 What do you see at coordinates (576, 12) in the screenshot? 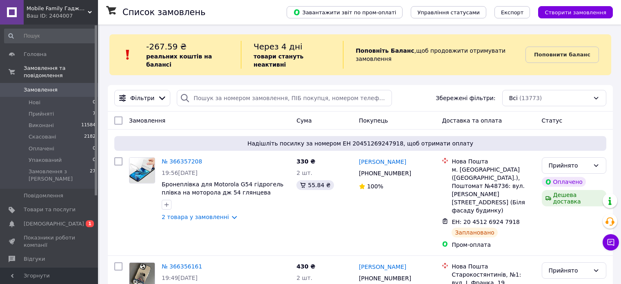
I see `span: Створити замовлення` at bounding box center [576, 12].